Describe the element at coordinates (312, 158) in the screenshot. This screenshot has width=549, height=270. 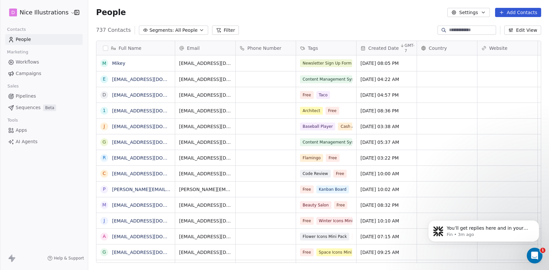
I see `span: Flamingo` at that location.